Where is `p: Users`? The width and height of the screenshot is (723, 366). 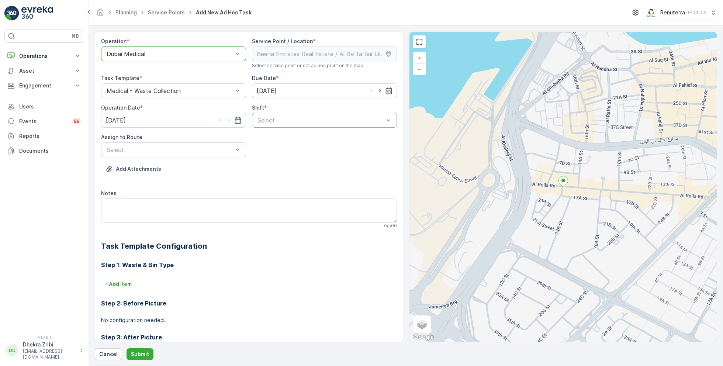
p: Users is located at coordinates (50, 107).